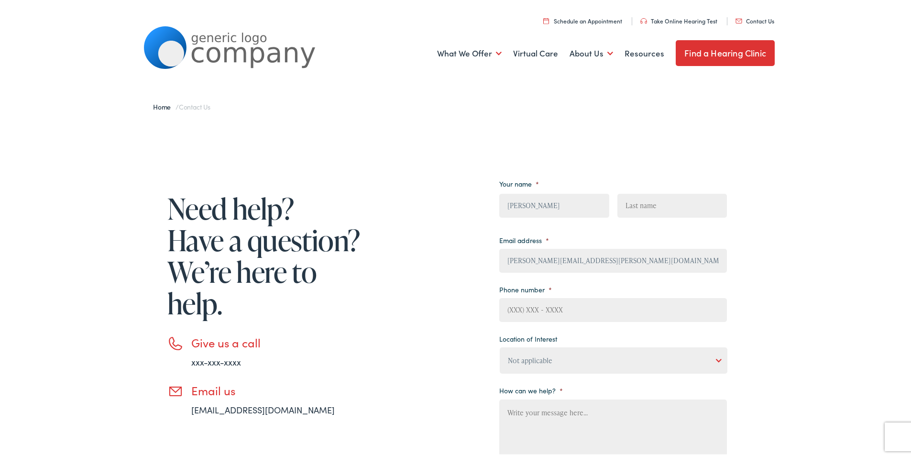 The image size is (911, 456). Describe the element at coordinates (469, 52) in the screenshot. I see `a: What We Offer` at that location.